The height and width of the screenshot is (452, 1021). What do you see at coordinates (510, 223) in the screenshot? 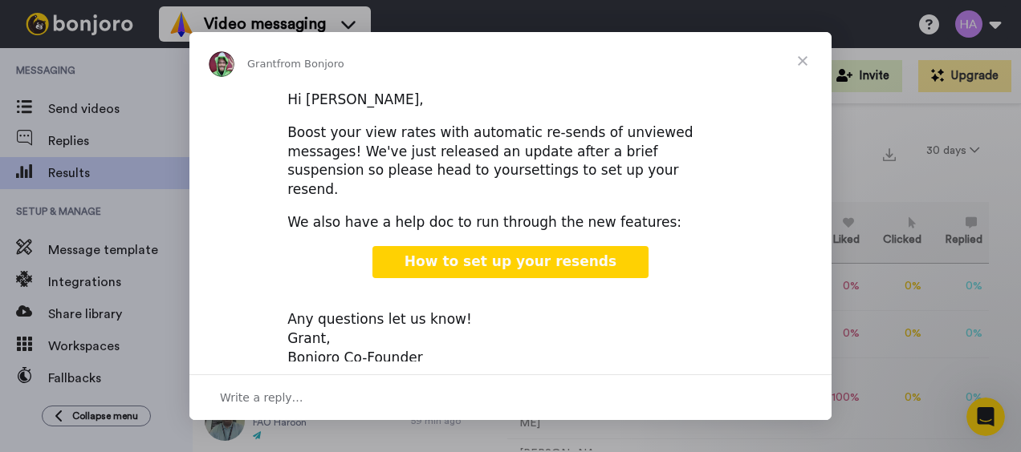
I see `div: We also have a help doc to run through the new features:` at bounding box center [510, 223].